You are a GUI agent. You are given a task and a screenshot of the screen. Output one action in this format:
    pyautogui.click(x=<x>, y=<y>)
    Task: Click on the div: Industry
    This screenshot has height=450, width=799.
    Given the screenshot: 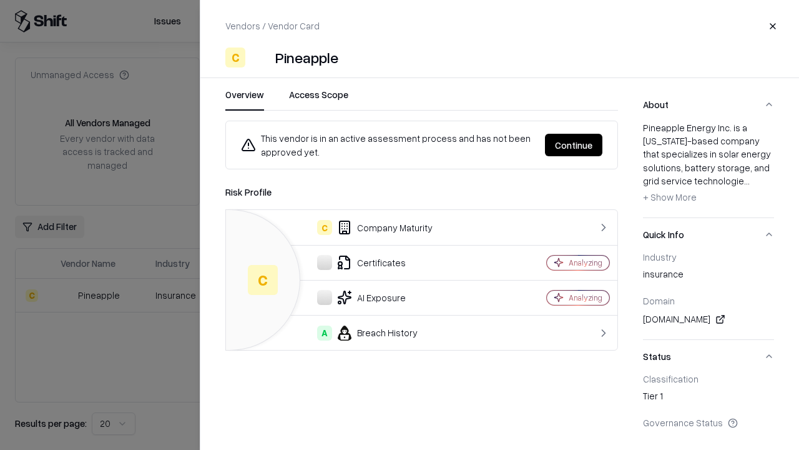 What is the action you would take?
    pyautogui.click(x=709, y=257)
    